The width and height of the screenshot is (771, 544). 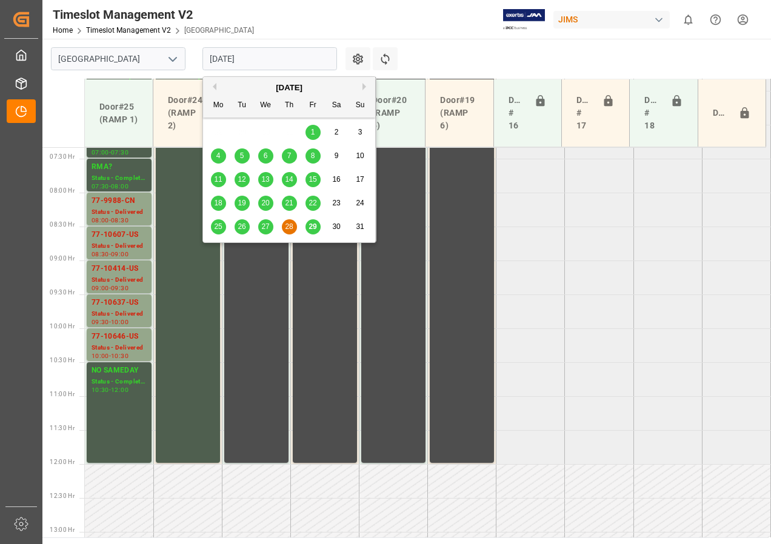 What do you see at coordinates (62, 428) in the screenshot?
I see `span: 11:30 Hr` at bounding box center [62, 428].